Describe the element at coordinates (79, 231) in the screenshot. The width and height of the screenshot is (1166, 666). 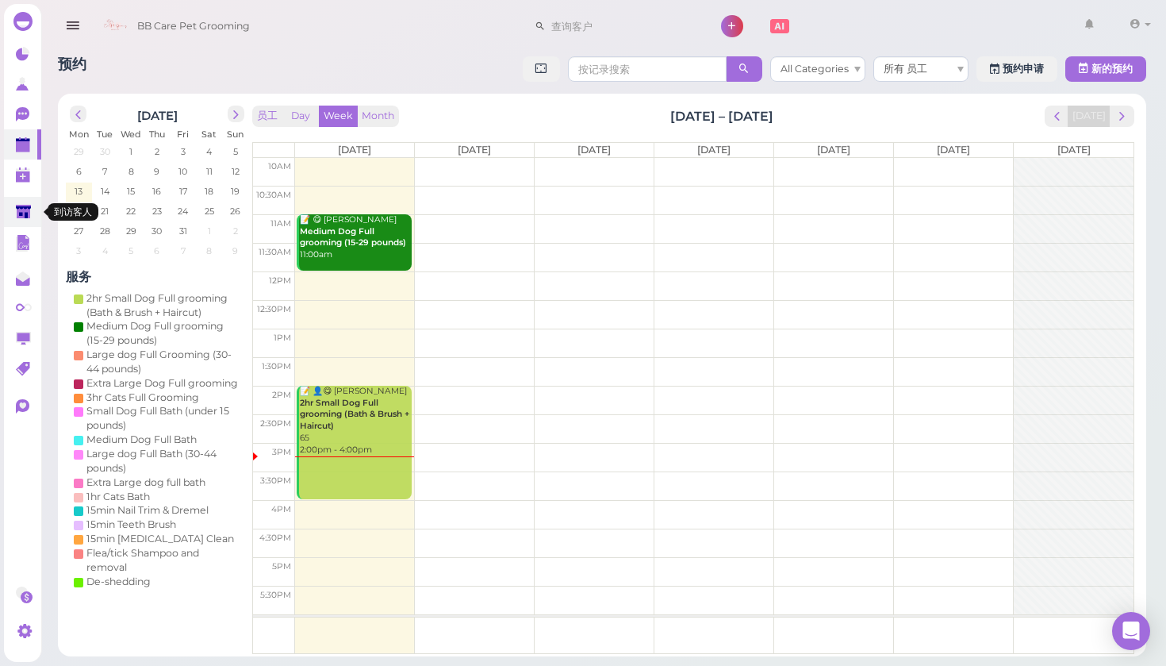
I see `span: 27` at that location.